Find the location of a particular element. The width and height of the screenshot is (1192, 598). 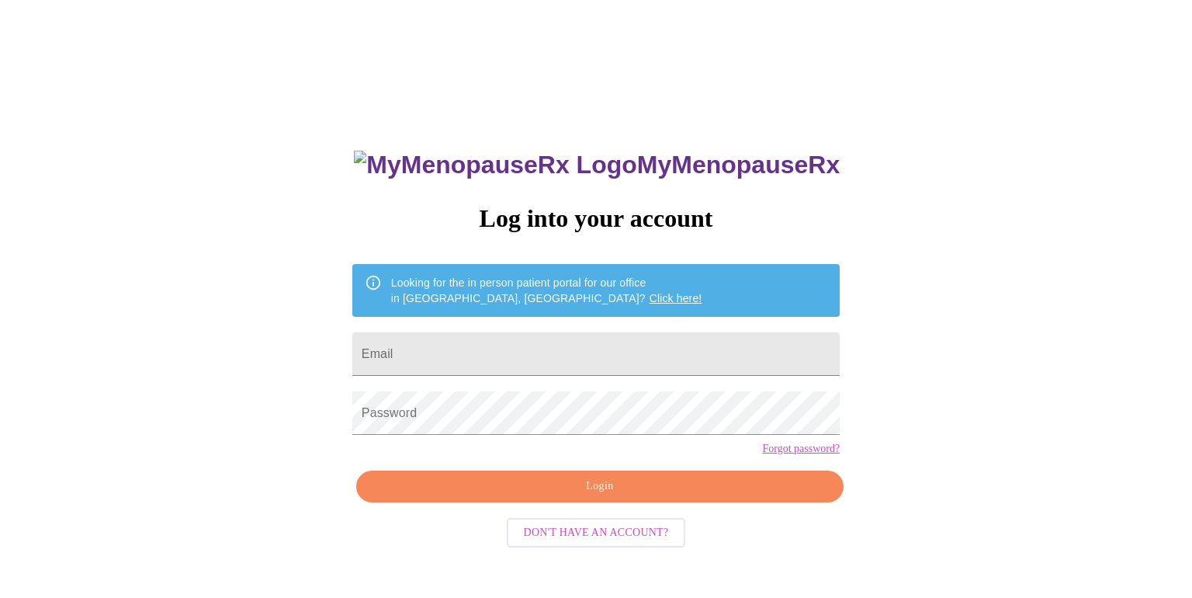

img: MyMenopauseRx Logo is located at coordinates (495, 165).